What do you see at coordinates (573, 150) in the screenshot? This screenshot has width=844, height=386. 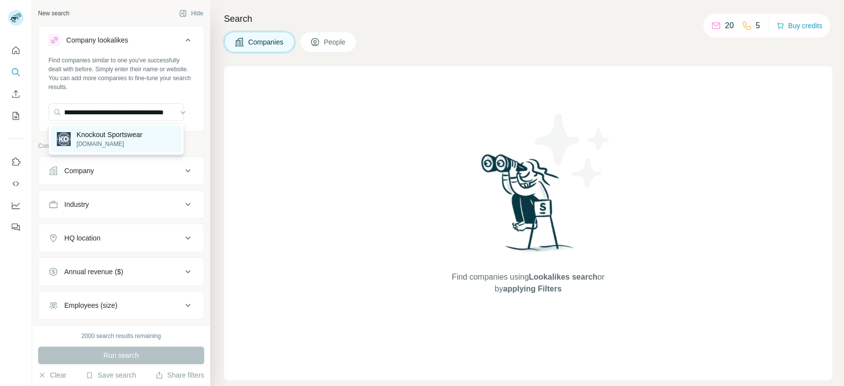 I see `img: Surfe Illustration - Stars` at bounding box center [573, 150].